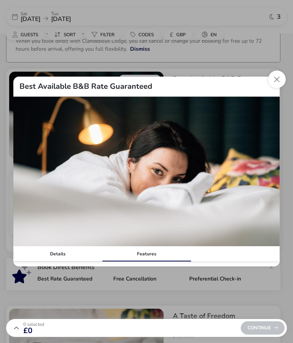 This screenshot has width=293, height=343. I want to click on div: tariffDetails, so click(147, 172).